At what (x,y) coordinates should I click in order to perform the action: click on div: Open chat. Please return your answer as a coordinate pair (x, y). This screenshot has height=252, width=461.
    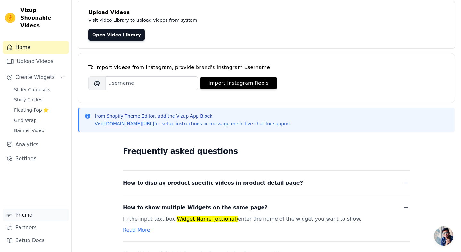
    Looking at the image, I should click on (444, 236).